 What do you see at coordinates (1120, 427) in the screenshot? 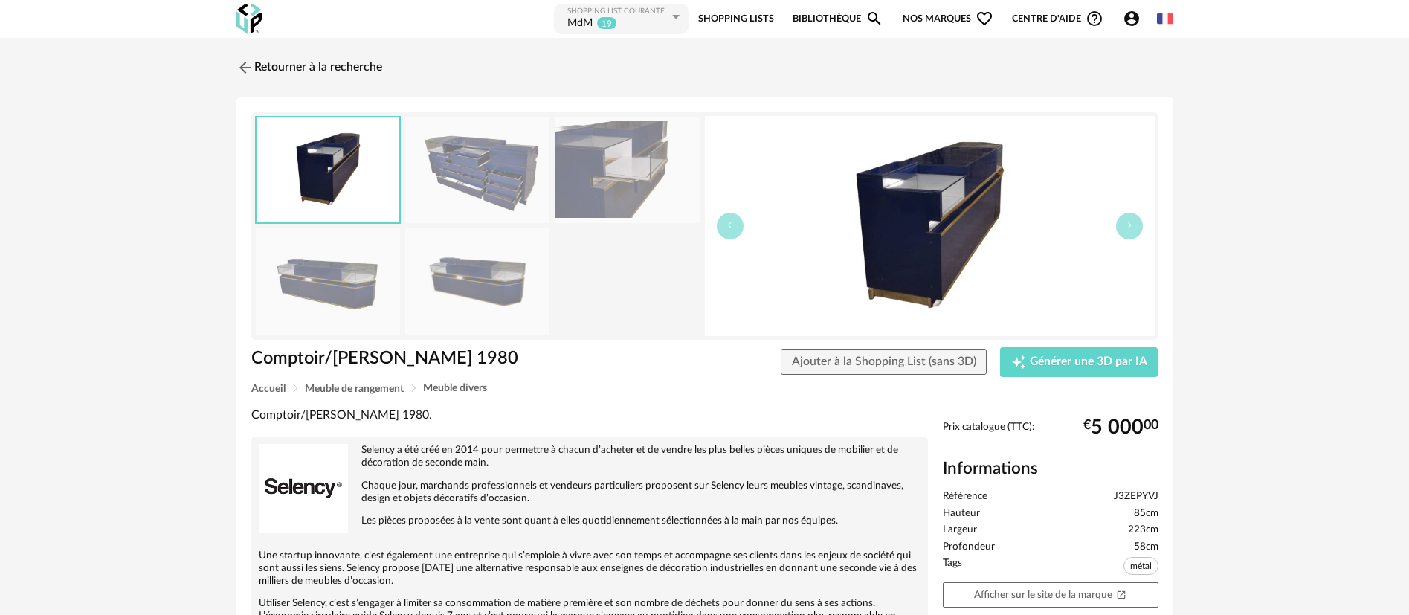
I see `div: € 00` at bounding box center [1120, 427].